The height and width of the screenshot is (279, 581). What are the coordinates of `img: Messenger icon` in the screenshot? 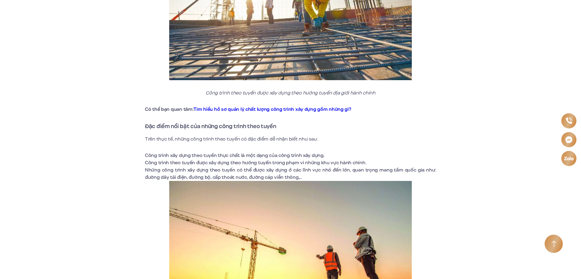 It's located at (568, 139).